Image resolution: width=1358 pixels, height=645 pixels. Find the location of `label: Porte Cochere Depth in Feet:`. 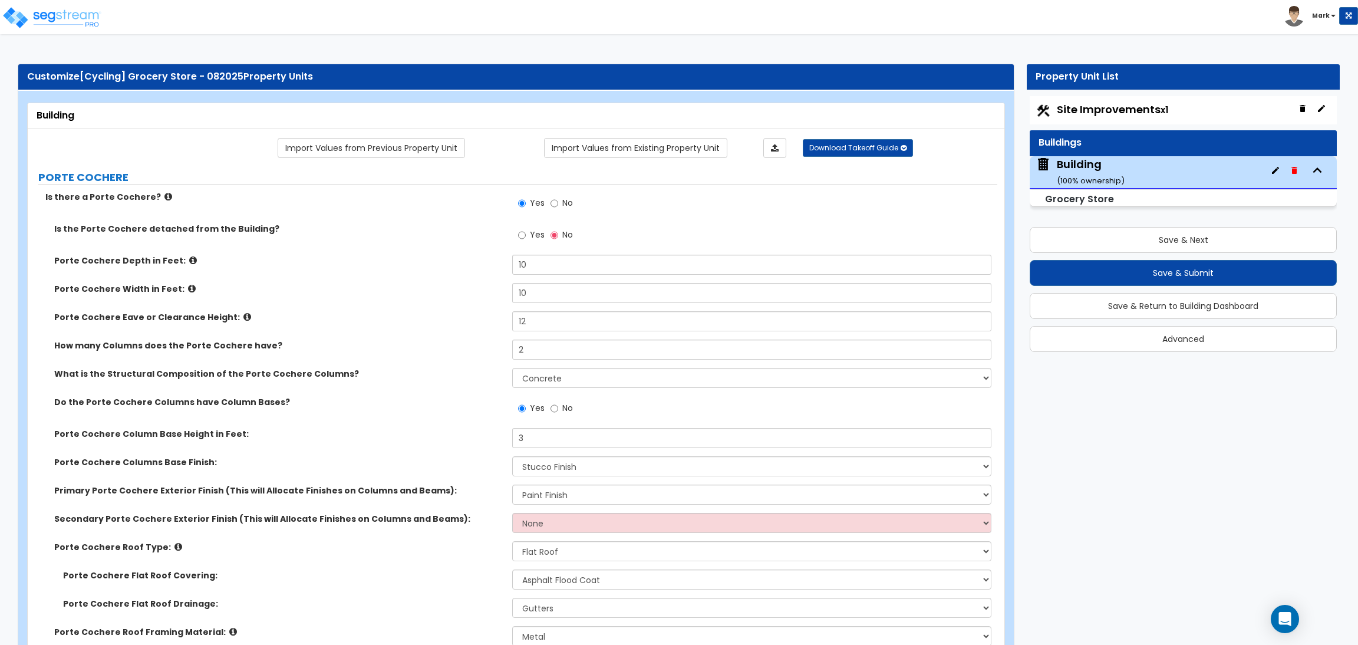

label: Porte Cochere Depth in Feet: is located at coordinates (279, 260).